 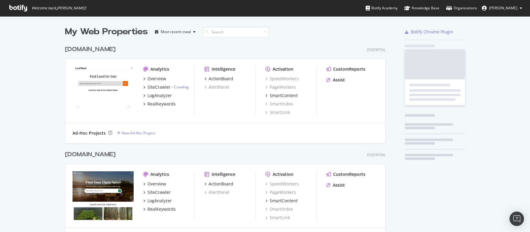 What do you see at coordinates (429, 32) in the screenshot?
I see `a: Botify Chrome Plugin` at bounding box center [429, 32].